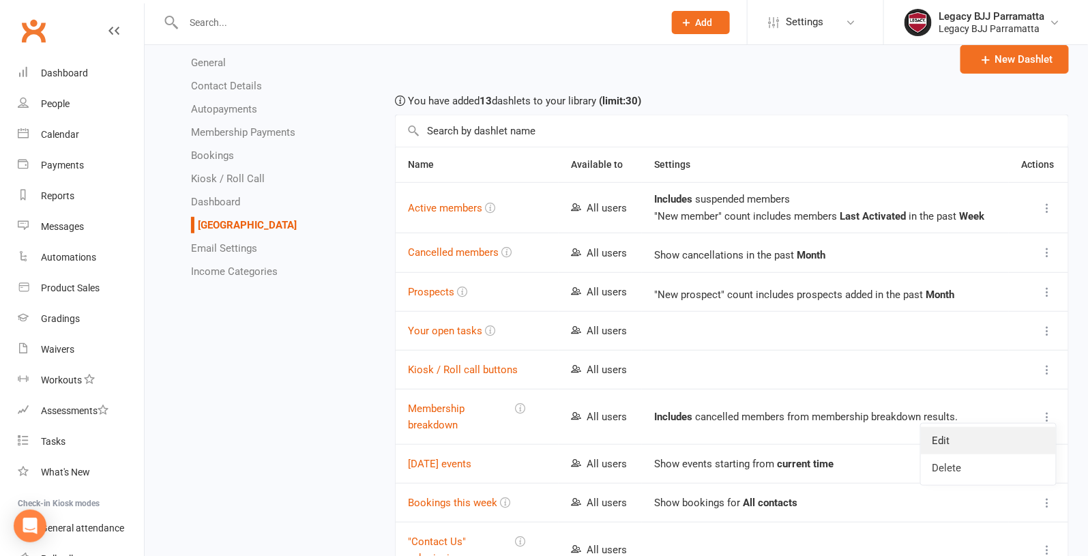  I want to click on input: Search..., so click(417, 23).